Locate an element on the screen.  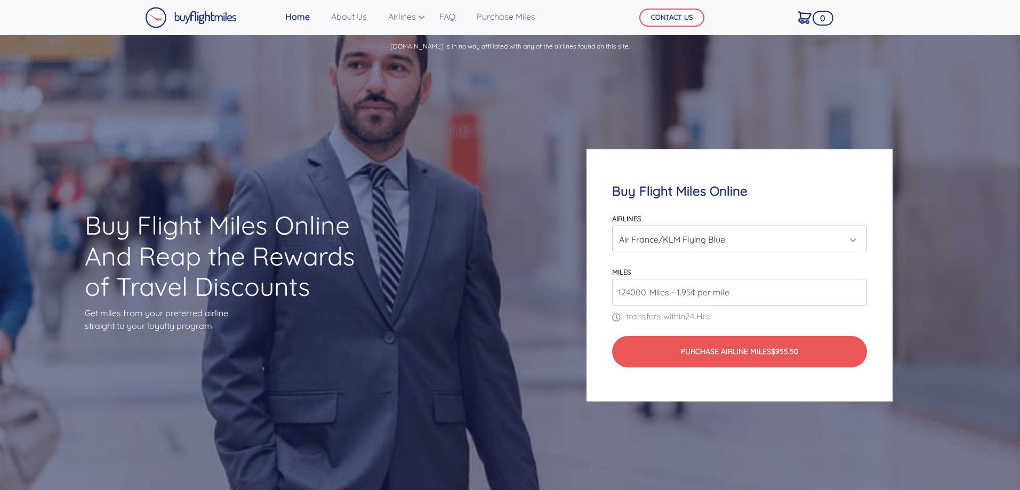
a: 0 is located at coordinates (805, 17).